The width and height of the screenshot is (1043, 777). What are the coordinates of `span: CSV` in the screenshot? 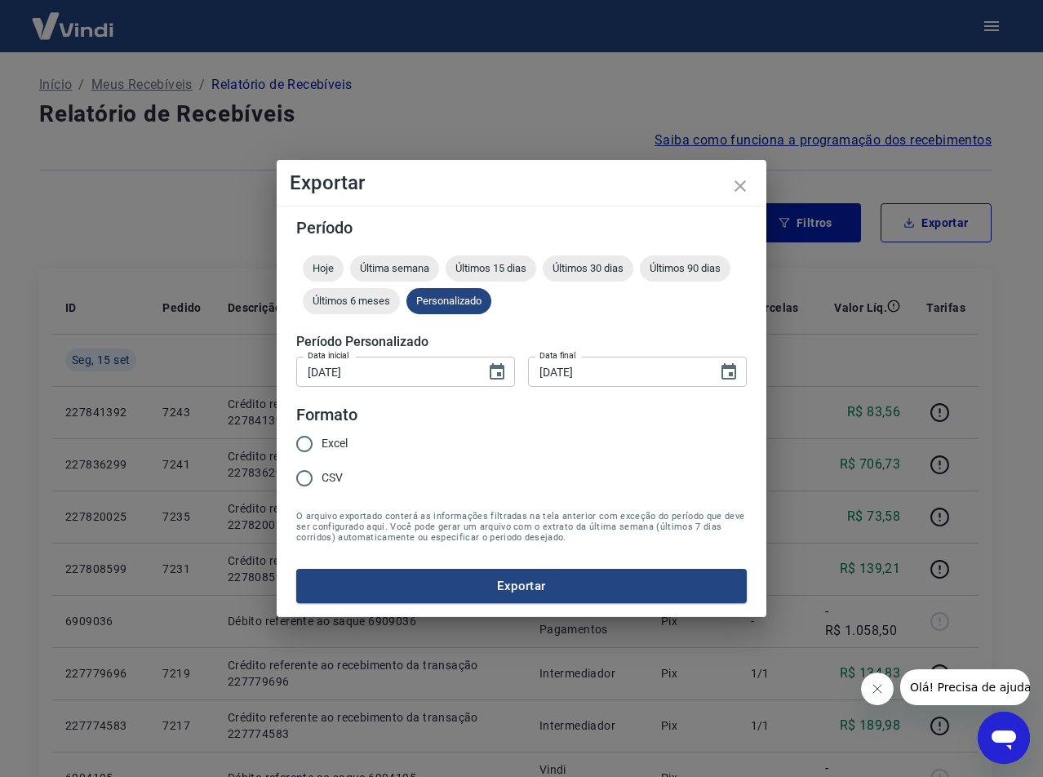 It's located at (332, 478).